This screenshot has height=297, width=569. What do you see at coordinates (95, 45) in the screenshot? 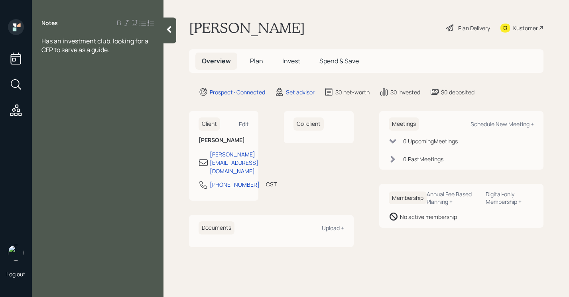
I see `span: Has an investment club. looking for a CFP to serve as a guide.` at bounding box center [95, 45].